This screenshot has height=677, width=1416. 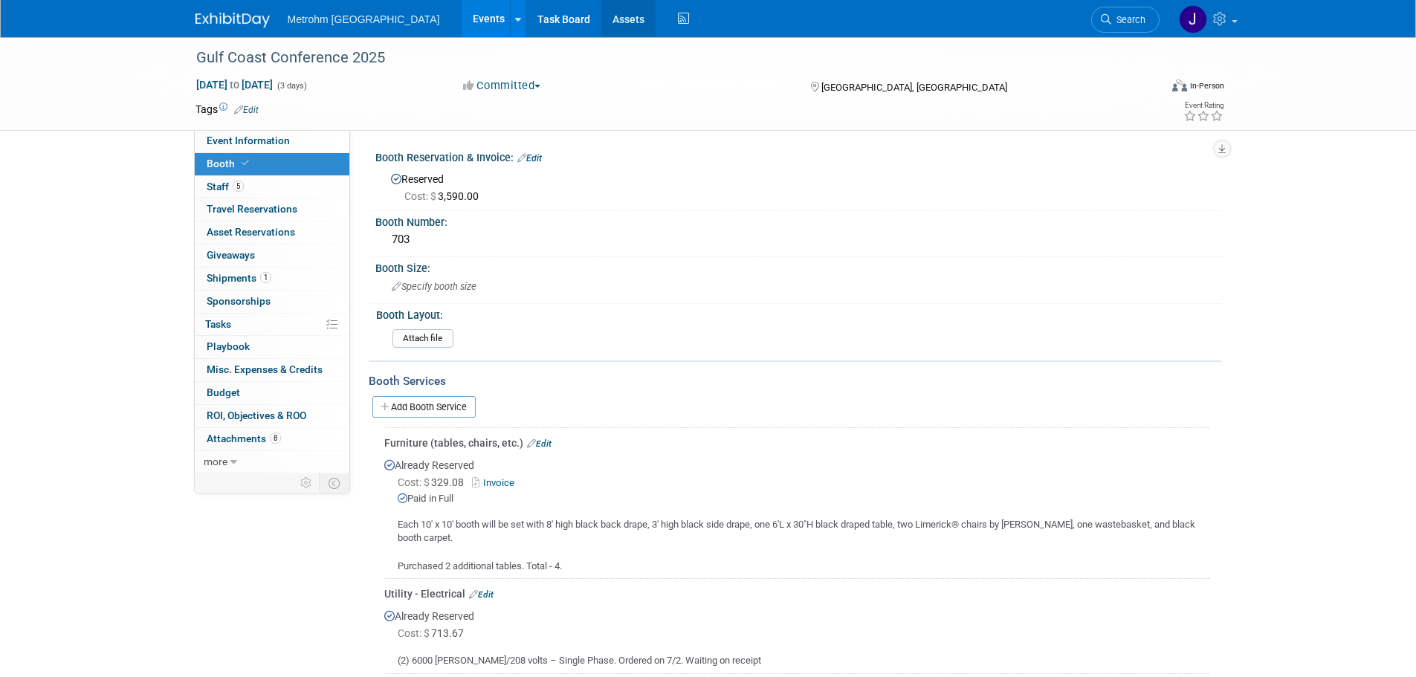 I want to click on img: Format-Inperson.png, so click(x=1179, y=85).